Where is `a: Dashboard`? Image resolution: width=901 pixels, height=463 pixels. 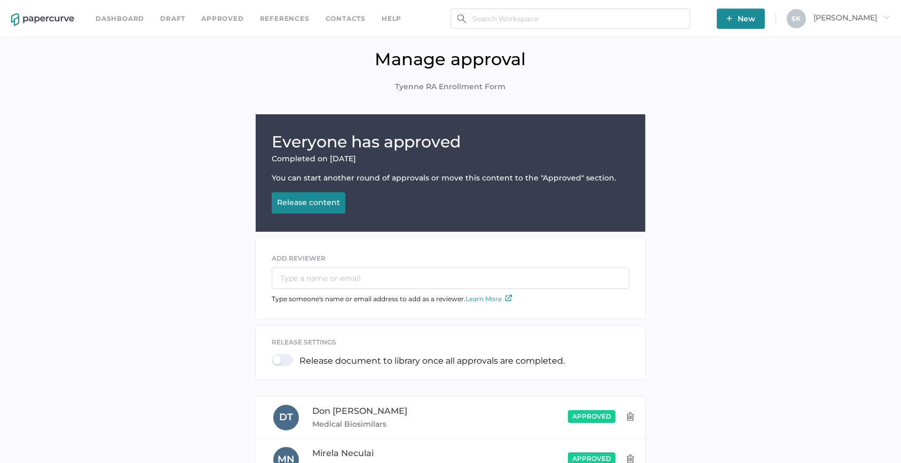
a: Dashboard is located at coordinates (120, 19).